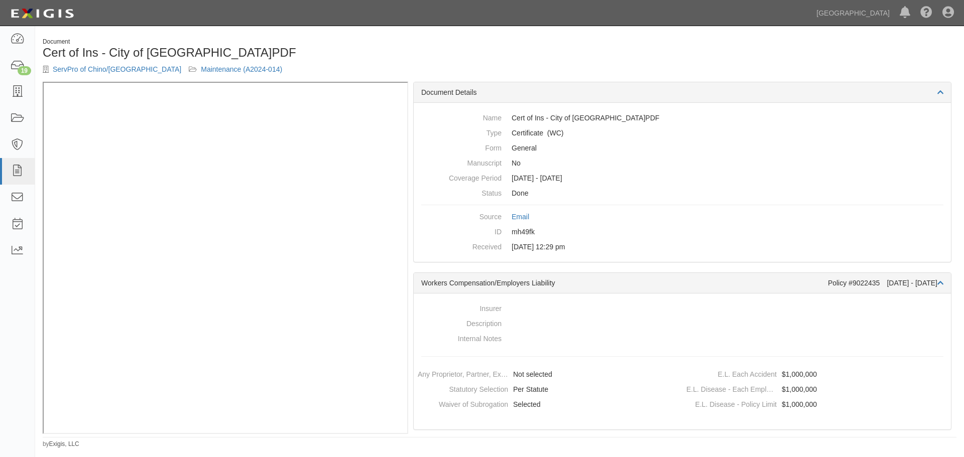 This screenshot has height=457, width=964. What do you see at coordinates (548, 405) in the screenshot?
I see `dd: Selected` at bounding box center [548, 405].